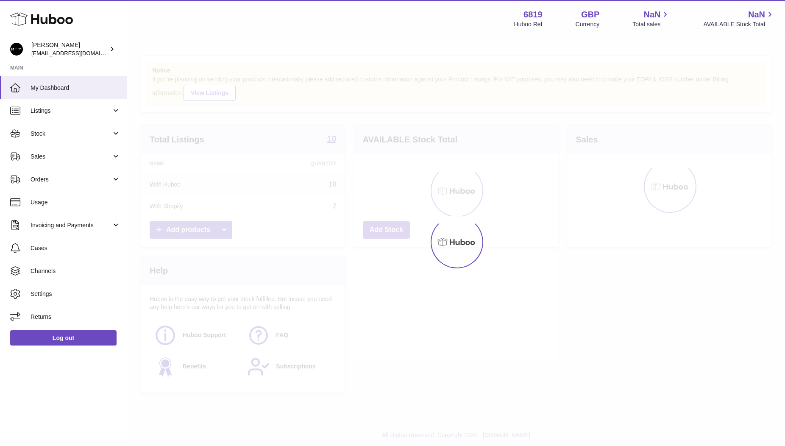 The width and height of the screenshot is (785, 446). I want to click on span: My Dashboard, so click(75, 88).